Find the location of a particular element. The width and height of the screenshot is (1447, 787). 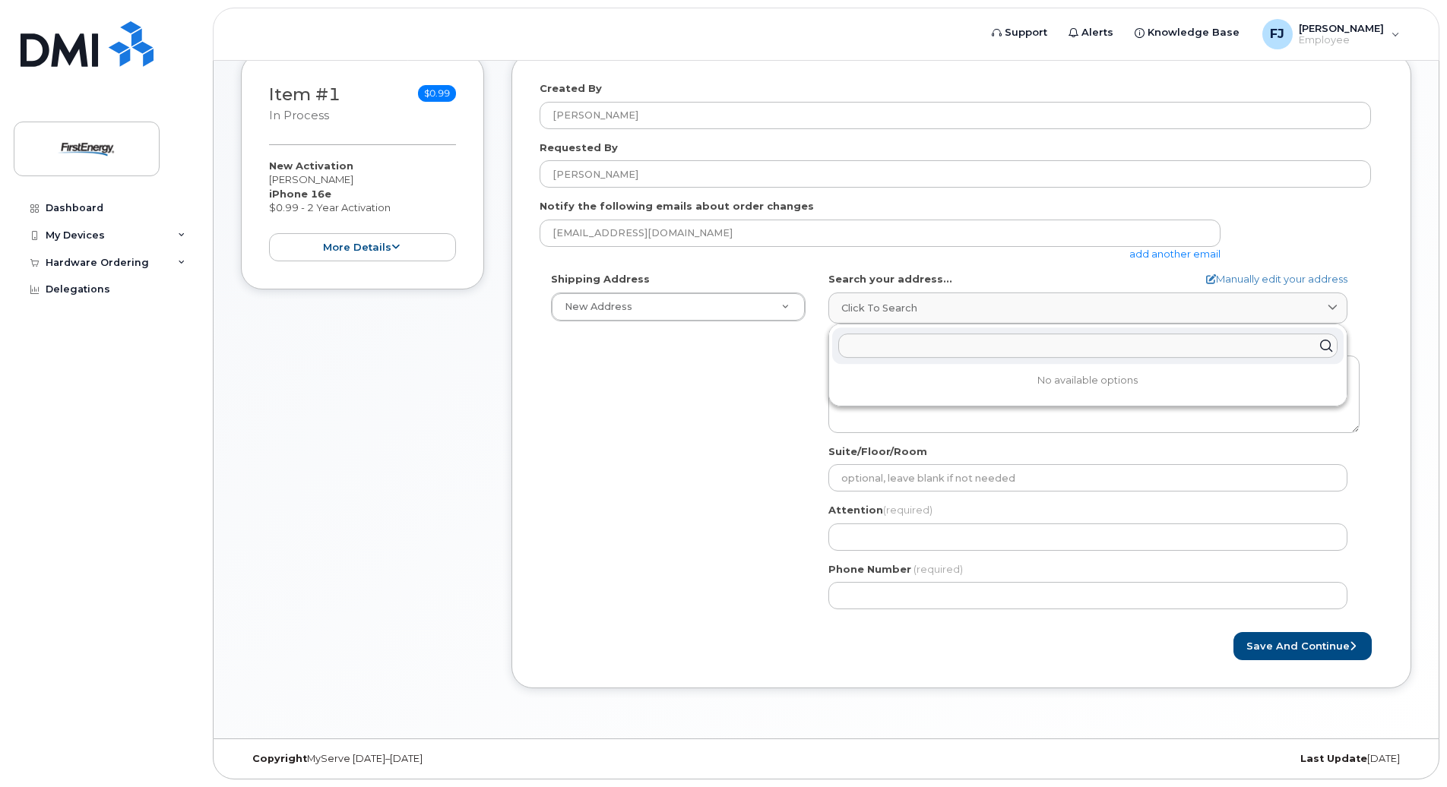

span: Click to search is located at coordinates (879, 308).